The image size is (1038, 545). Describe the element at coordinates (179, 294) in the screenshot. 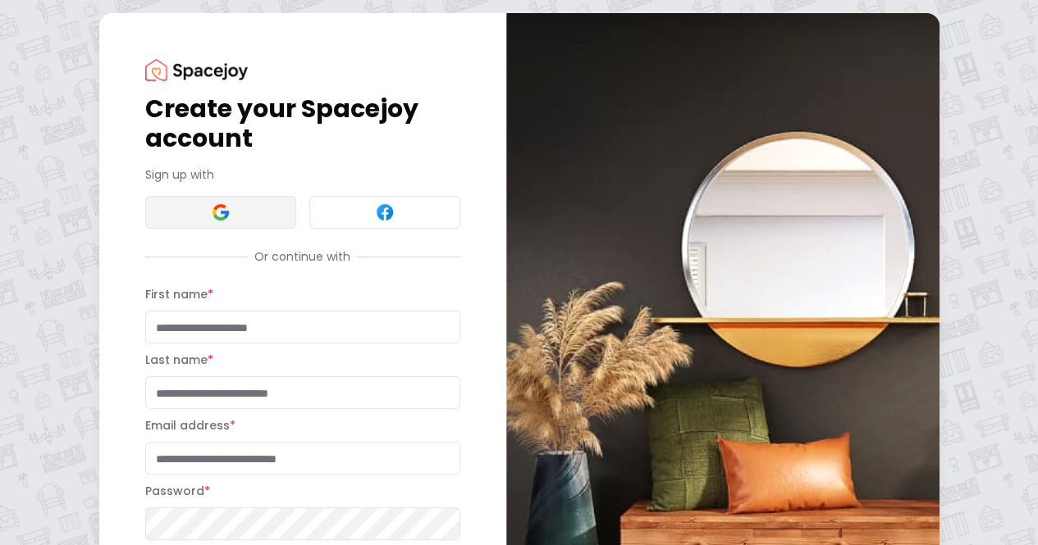

I see `label: First name` at that location.